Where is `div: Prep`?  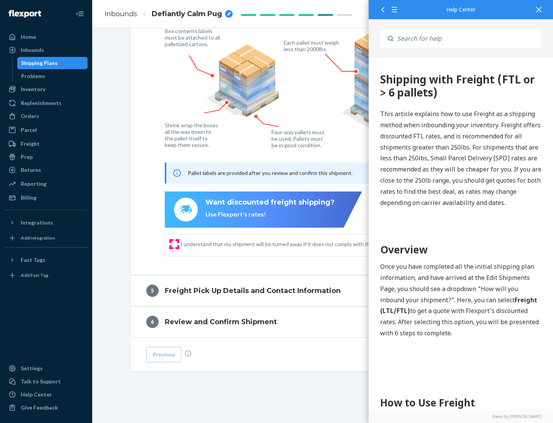 div: Prep is located at coordinates (27, 157).